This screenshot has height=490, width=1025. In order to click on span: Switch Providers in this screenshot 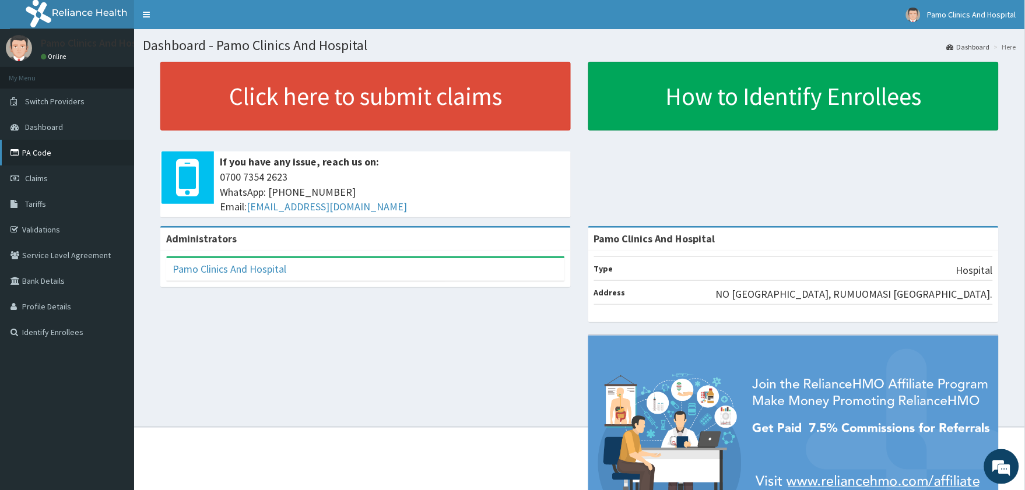, I will do `click(55, 101)`.